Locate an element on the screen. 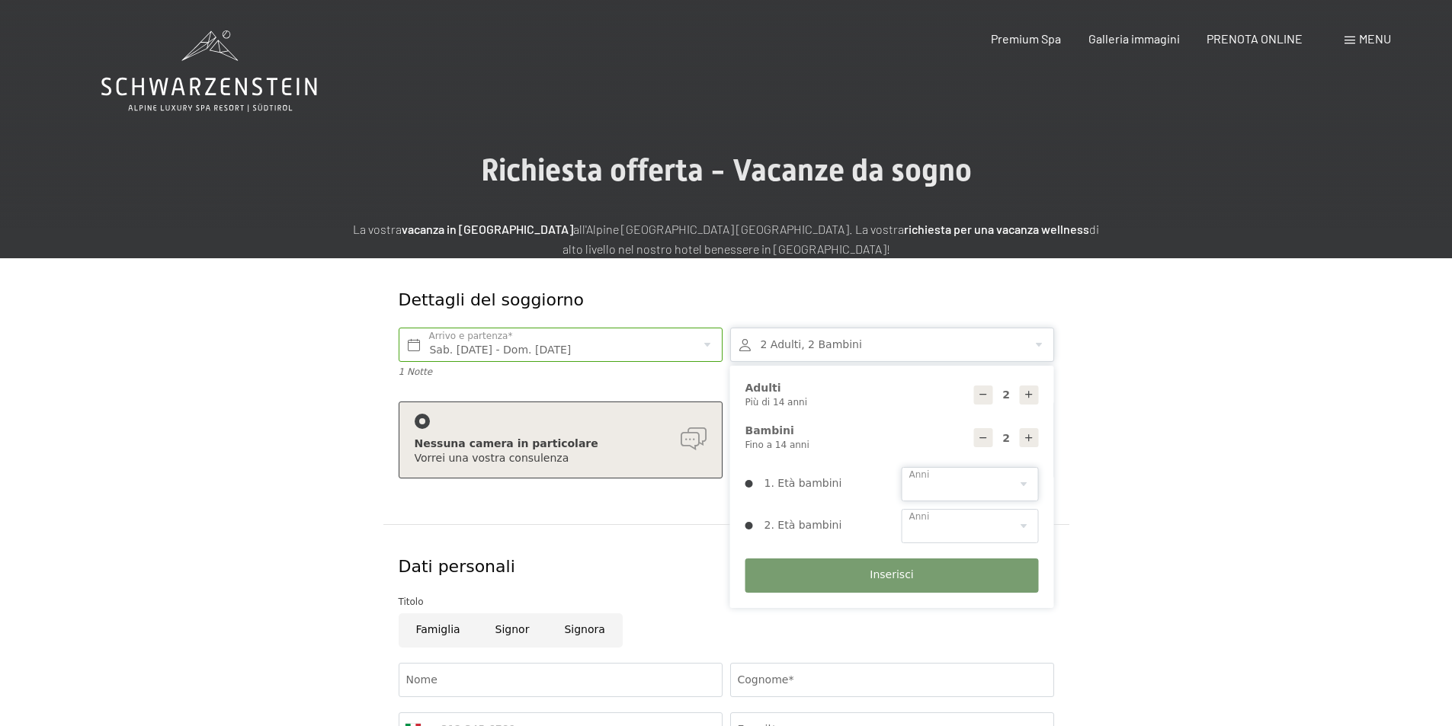 The height and width of the screenshot is (726, 1452). span: Richiesta offerta - Vacanze da sogno is located at coordinates (726, 170).